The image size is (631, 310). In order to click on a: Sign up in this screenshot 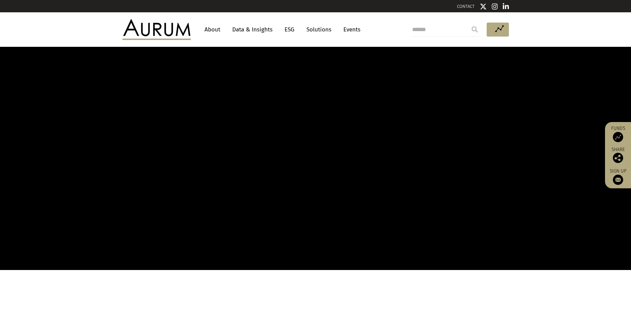, I will do `click(618, 176)`.